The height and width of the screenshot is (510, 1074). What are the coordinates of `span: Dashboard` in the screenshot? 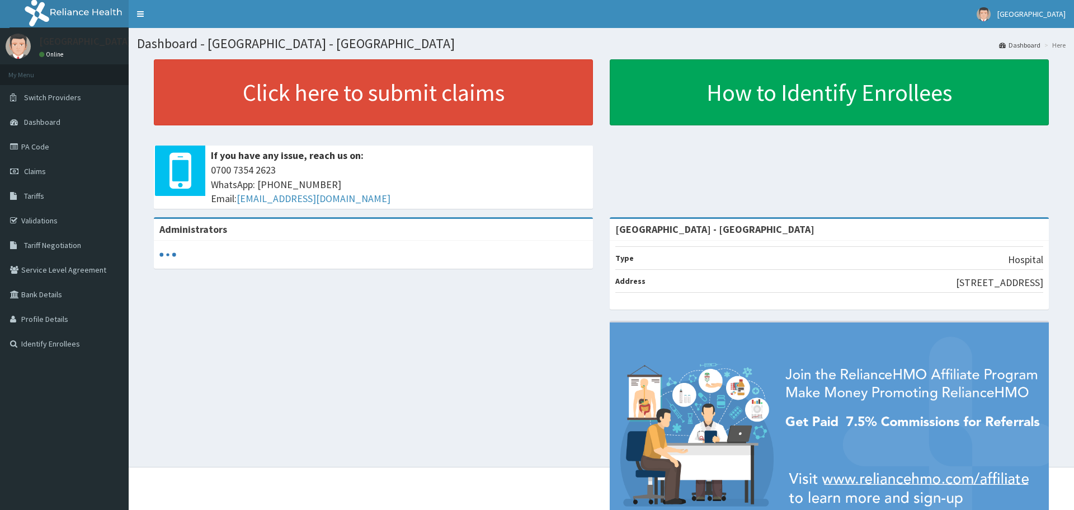 It's located at (42, 122).